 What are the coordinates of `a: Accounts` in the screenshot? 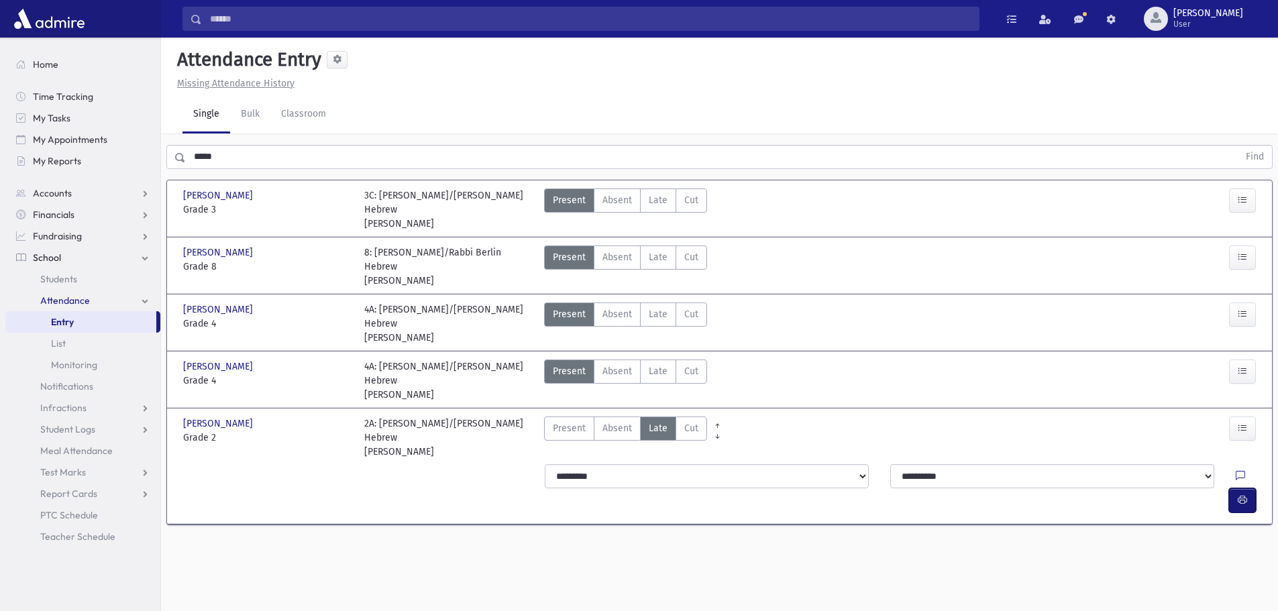 It's located at (83, 193).